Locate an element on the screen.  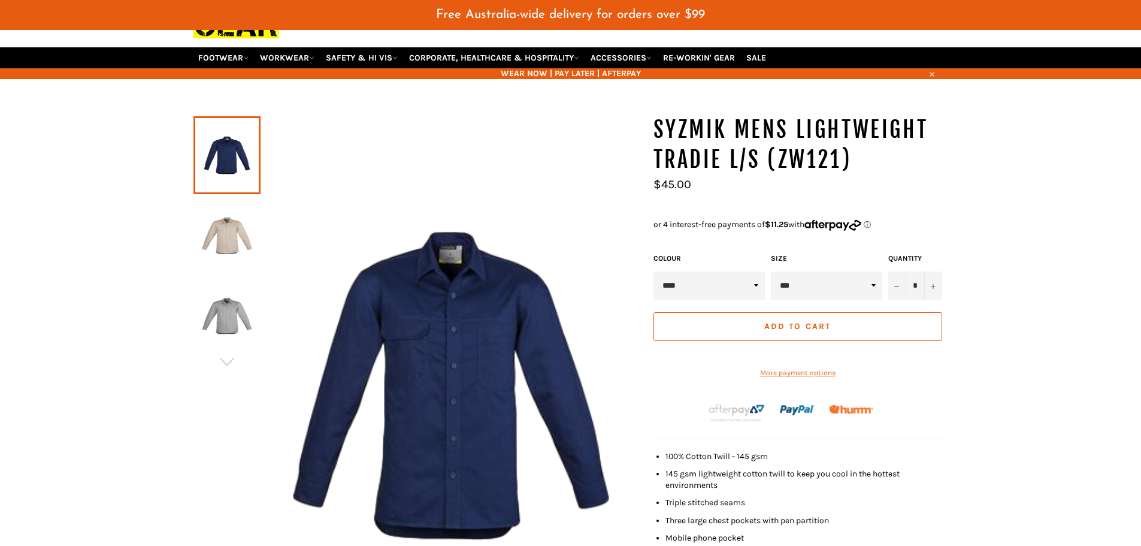
button: Reduce item quantity by one is located at coordinates (898, 286).